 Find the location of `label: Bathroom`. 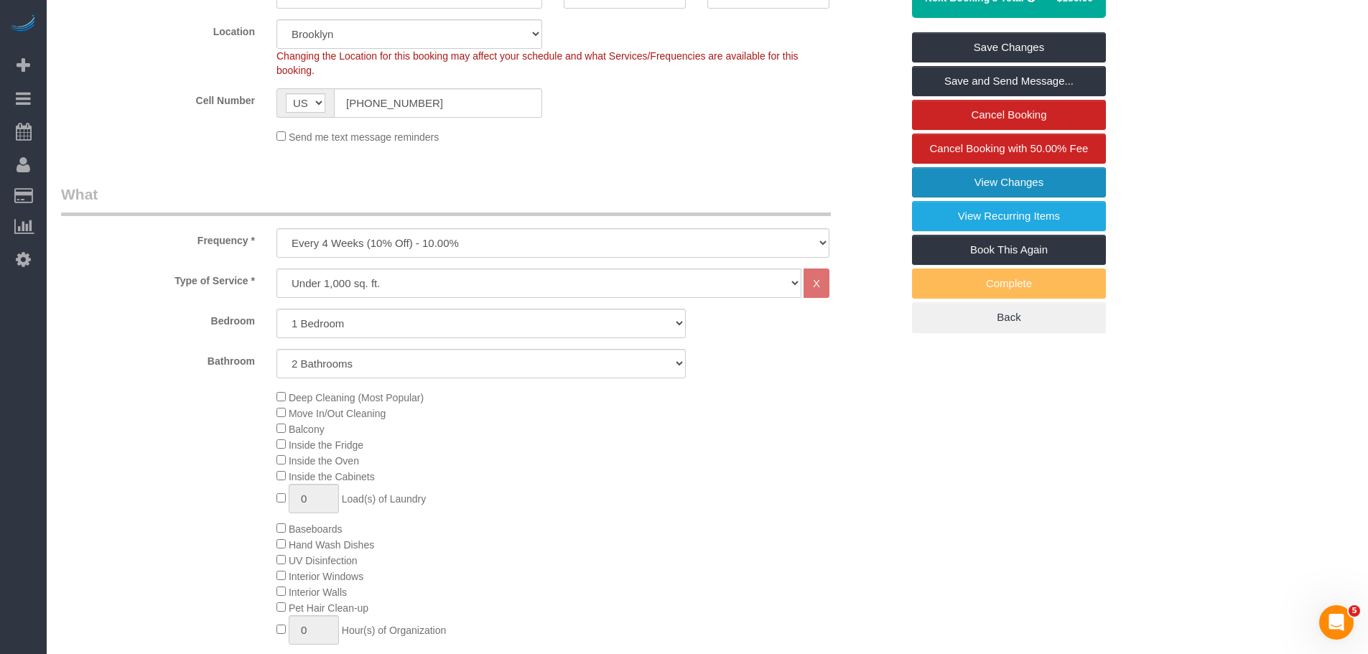

label: Bathroom is located at coordinates (158, 358).